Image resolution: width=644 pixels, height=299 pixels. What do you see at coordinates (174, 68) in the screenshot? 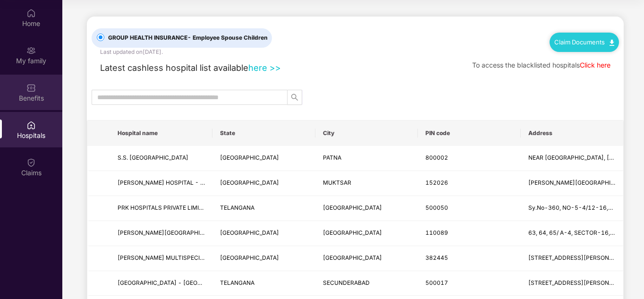
I see `span: Latest cashless hospital list available` at bounding box center [174, 68].